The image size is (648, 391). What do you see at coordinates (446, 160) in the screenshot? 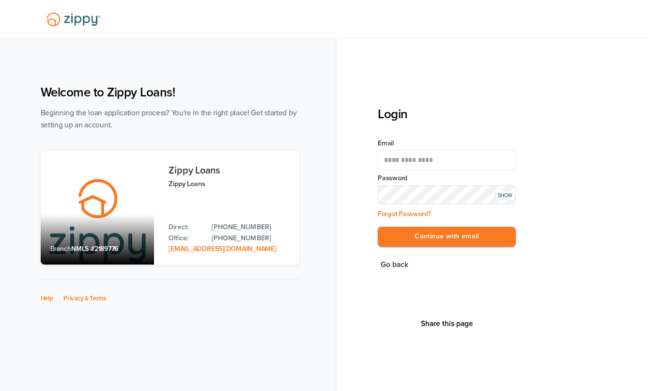
I see `input: Email Address` at bounding box center [446, 160].